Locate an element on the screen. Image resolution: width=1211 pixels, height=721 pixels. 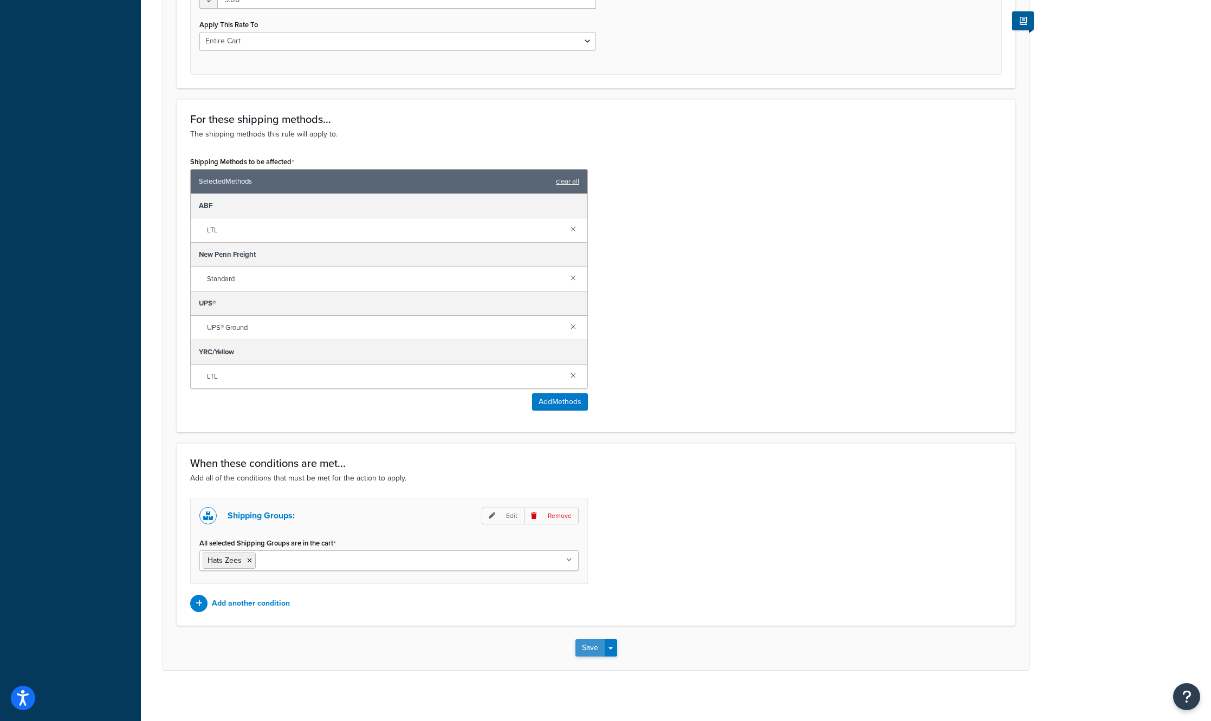
span: Hats Zees is located at coordinates (224, 560).